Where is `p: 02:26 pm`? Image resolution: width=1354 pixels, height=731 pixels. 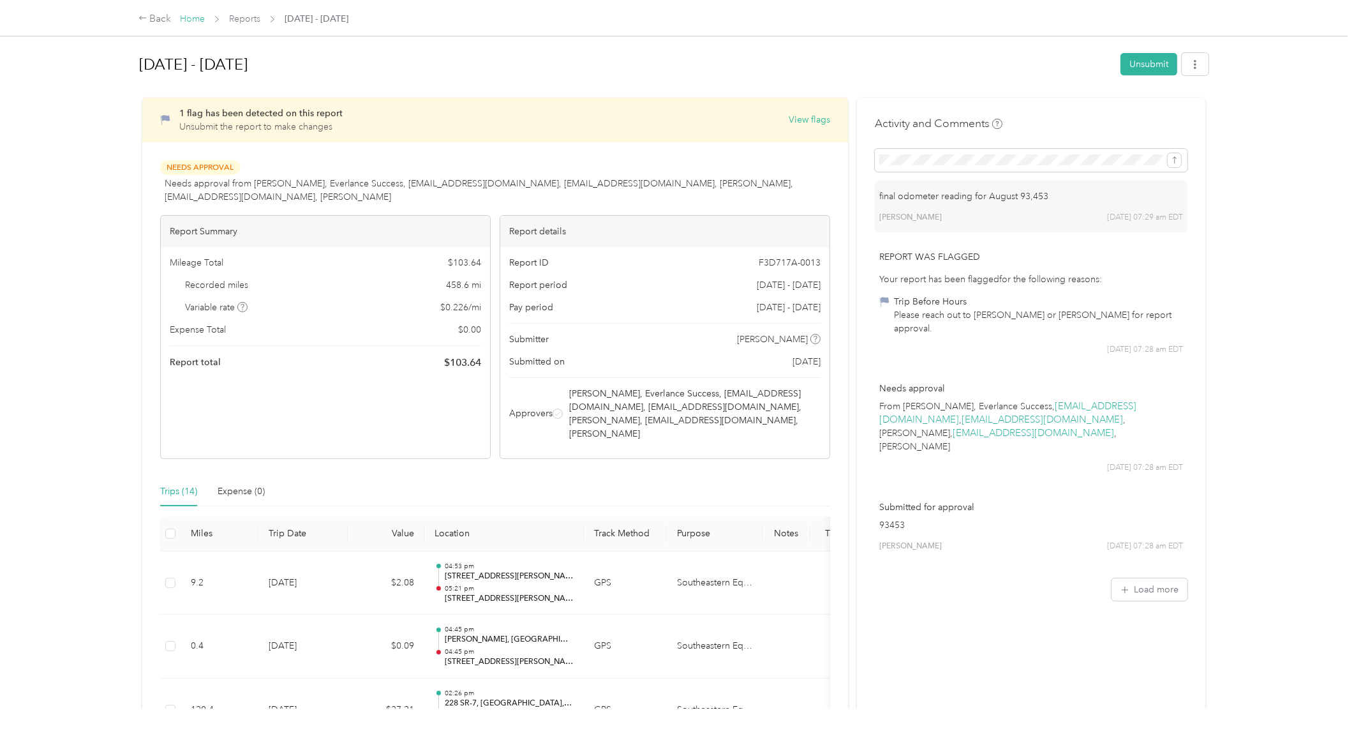 p: 02:26 pm is located at coordinates (509, 693).